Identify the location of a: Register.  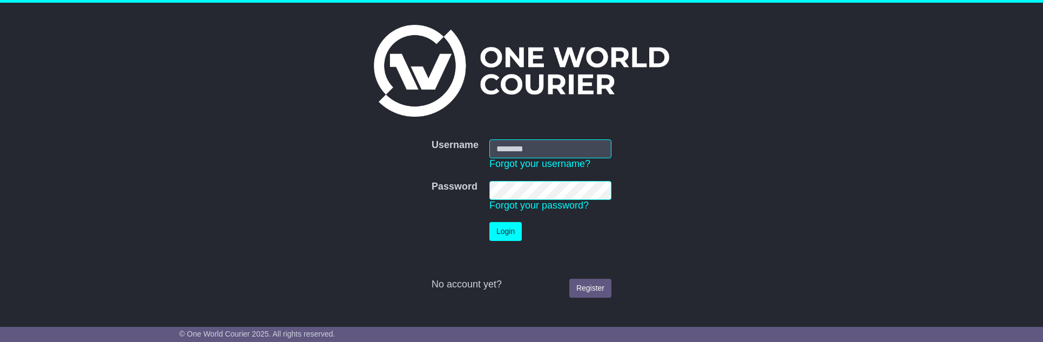
(591, 288).